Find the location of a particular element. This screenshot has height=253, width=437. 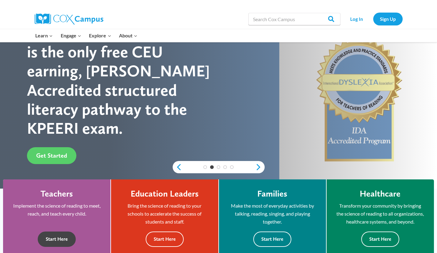

input: Search Cox Campus is located at coordinates (294, 19).